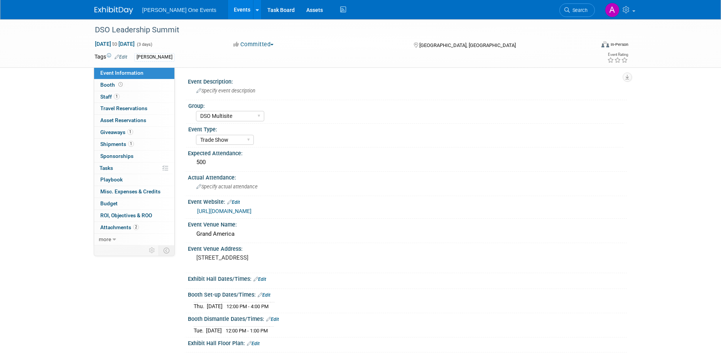  What do you see at coordinates (123, 120) in the screenshot?
I see `span: Asset Reservations` at bounding box center [123, 120].